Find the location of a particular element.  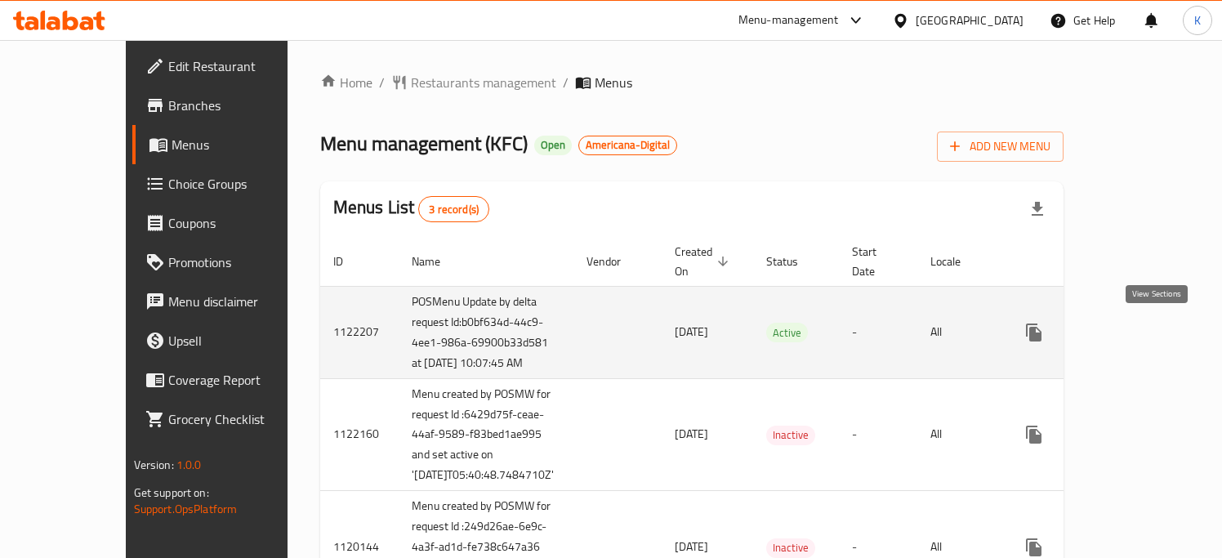

a: Menus is located at coordinates (231, 145).